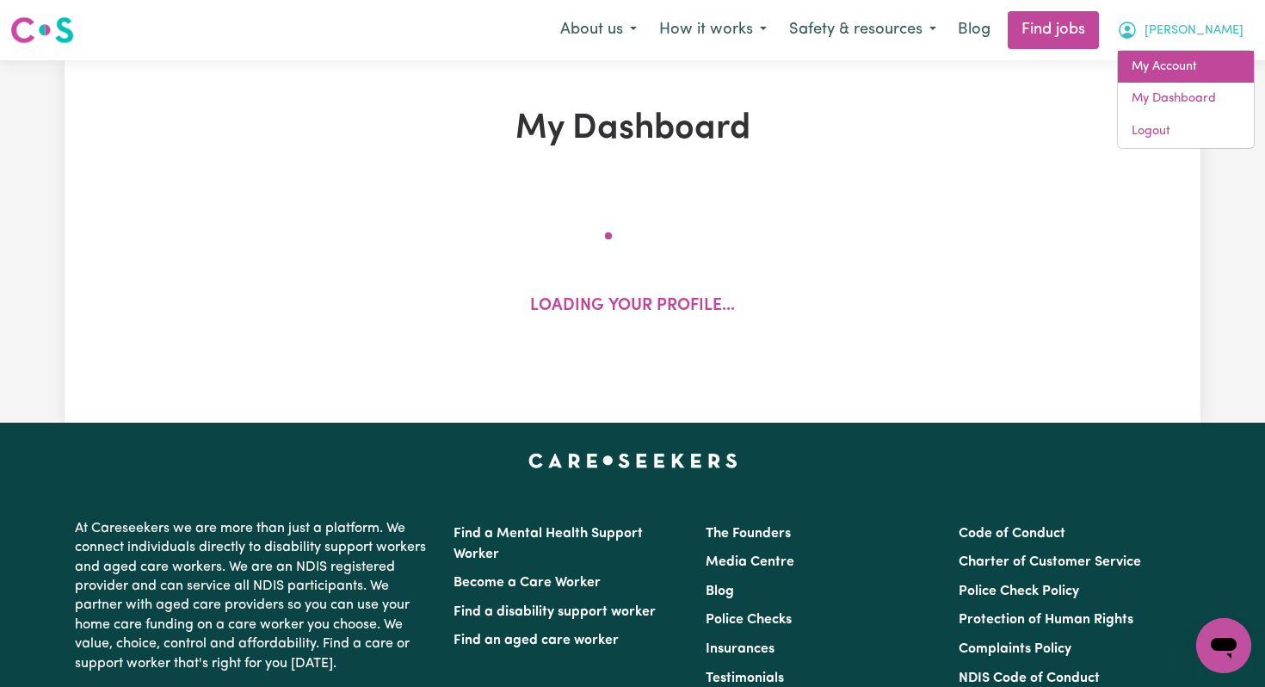  I want to click on a: Media Centre, so click(750, 562).